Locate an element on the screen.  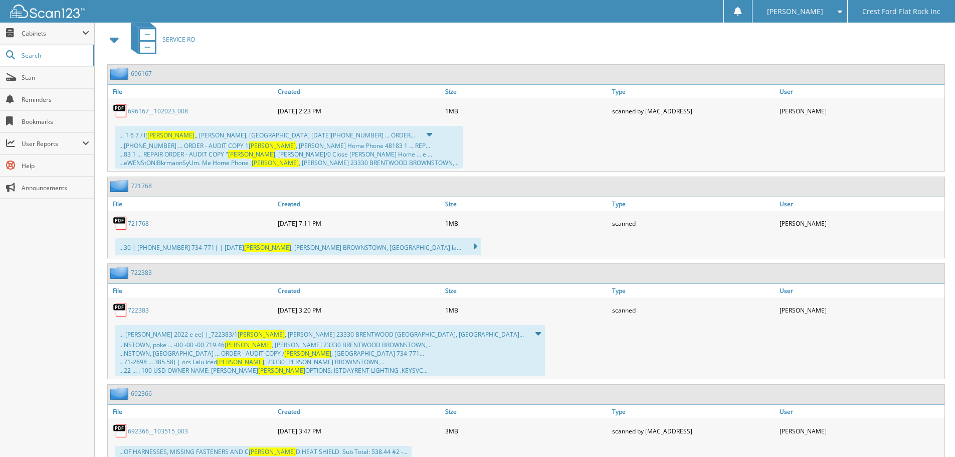
span: Reminders is located at coordinates (55, 99).